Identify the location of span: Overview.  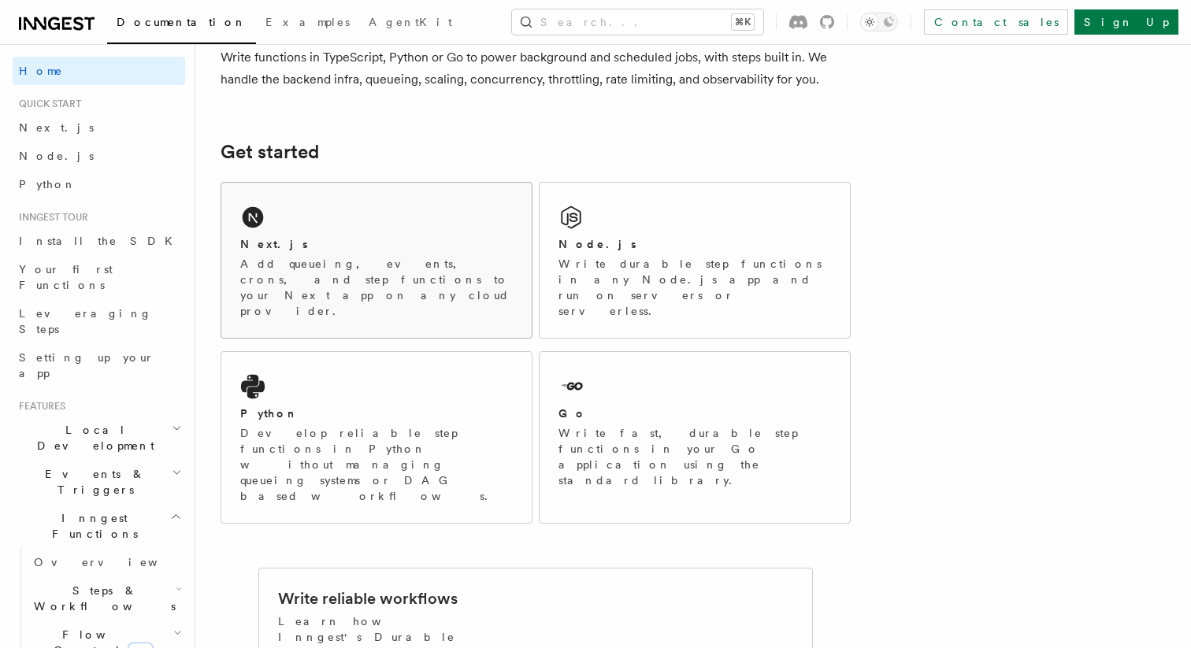
(115, 562).